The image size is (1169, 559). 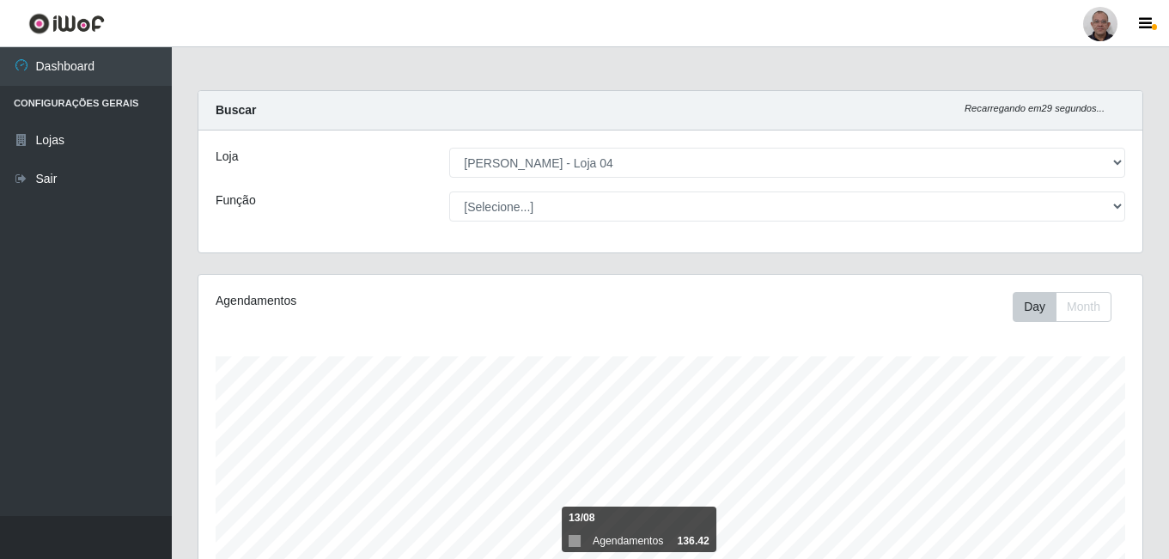 What do you see at coordinates (235, 200) in the screenshot?
I see `label: Função` at bounding box center [235, 200].